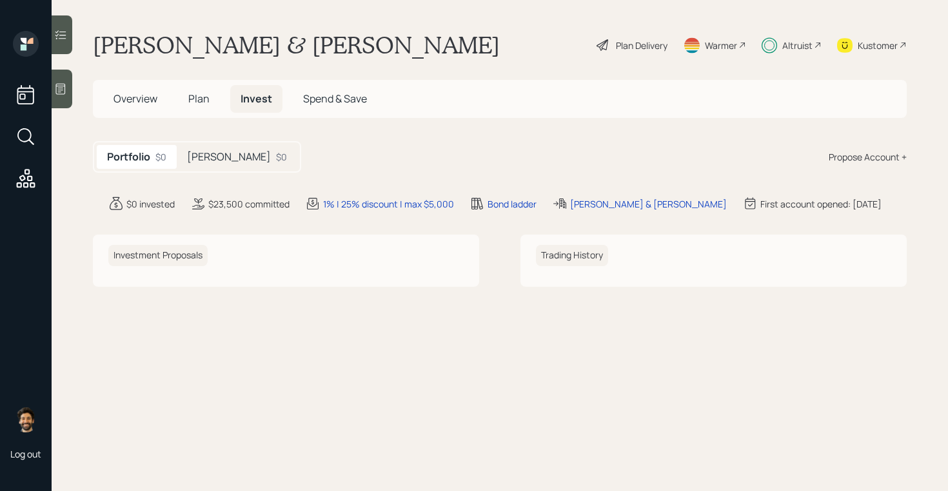  I want to click on div: Bond ladder, so click(512, 204).